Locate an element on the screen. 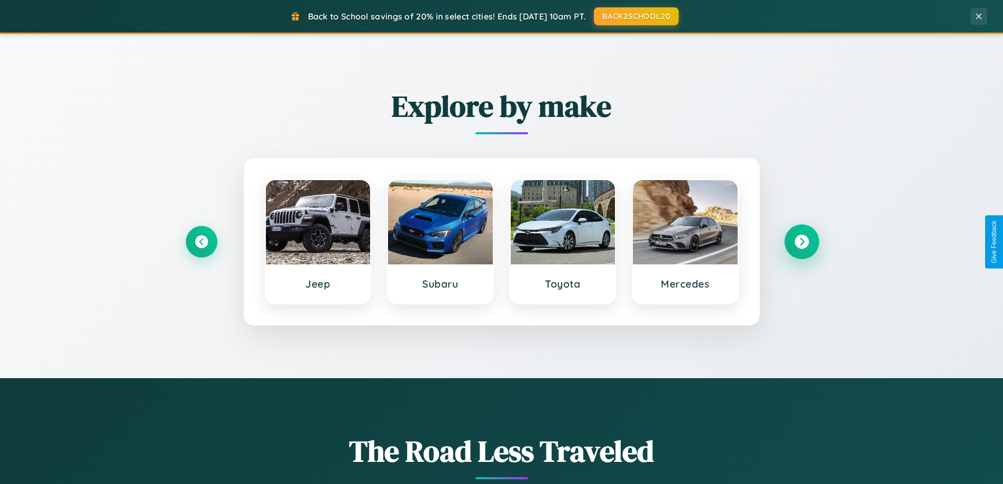 This screenshot has width=1003, height=484. h2: Explore by make is located at coordinates (502, 106).